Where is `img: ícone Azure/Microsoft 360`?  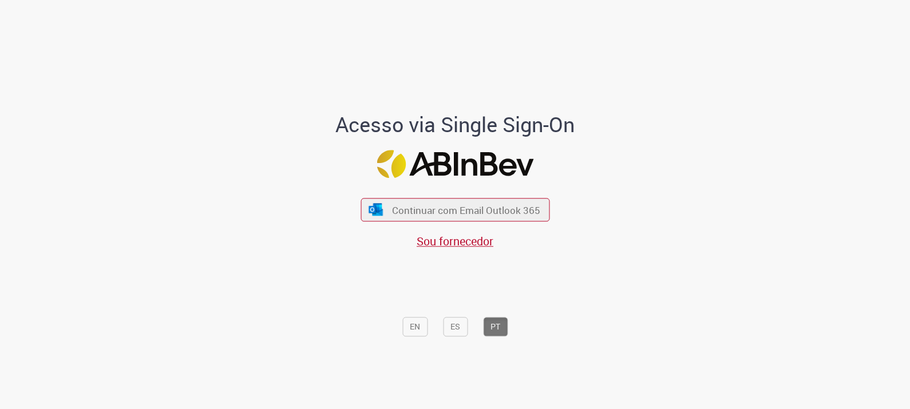 img: ícone Azure/Microsoft 360 is located at coordinates (376, 210).